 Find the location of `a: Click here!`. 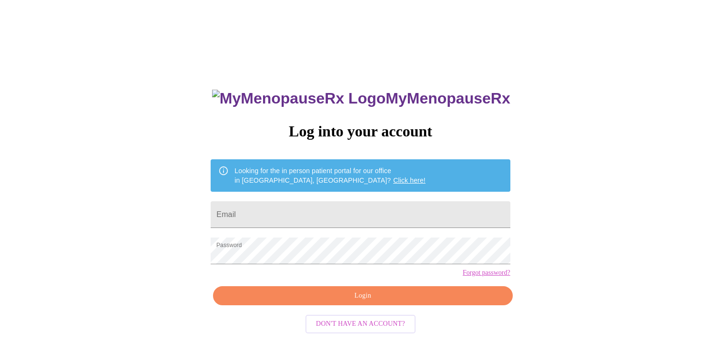

a: Click here! is located at coordinates (409, 180).